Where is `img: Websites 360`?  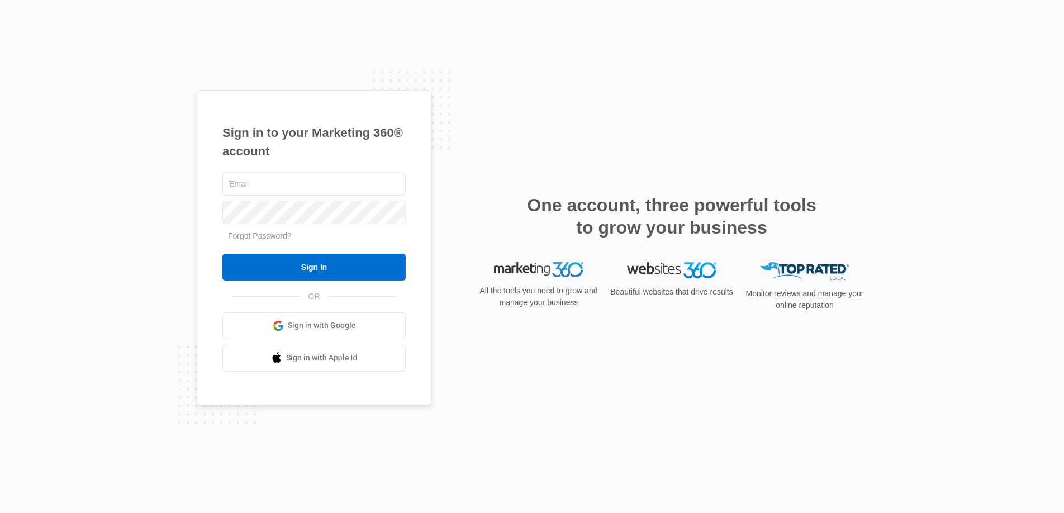 img: Websites 360 is located at coordinates (672, 270).